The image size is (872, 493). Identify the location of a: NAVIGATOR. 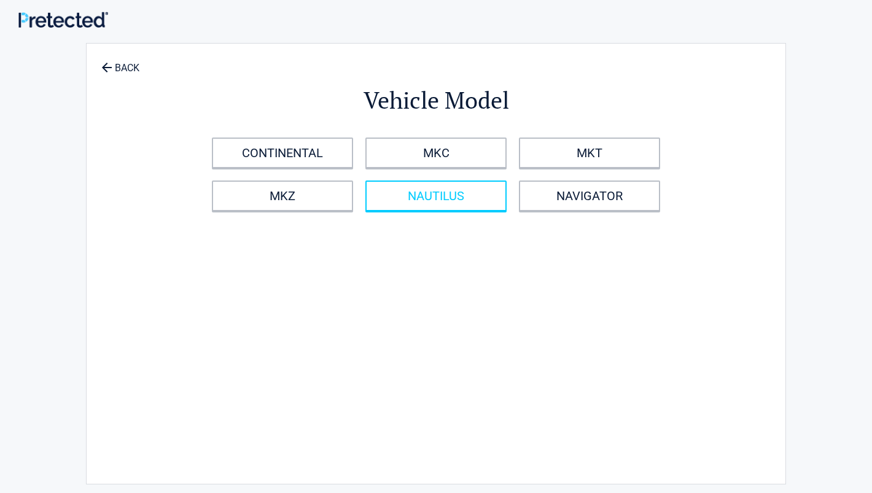
(590, 196).